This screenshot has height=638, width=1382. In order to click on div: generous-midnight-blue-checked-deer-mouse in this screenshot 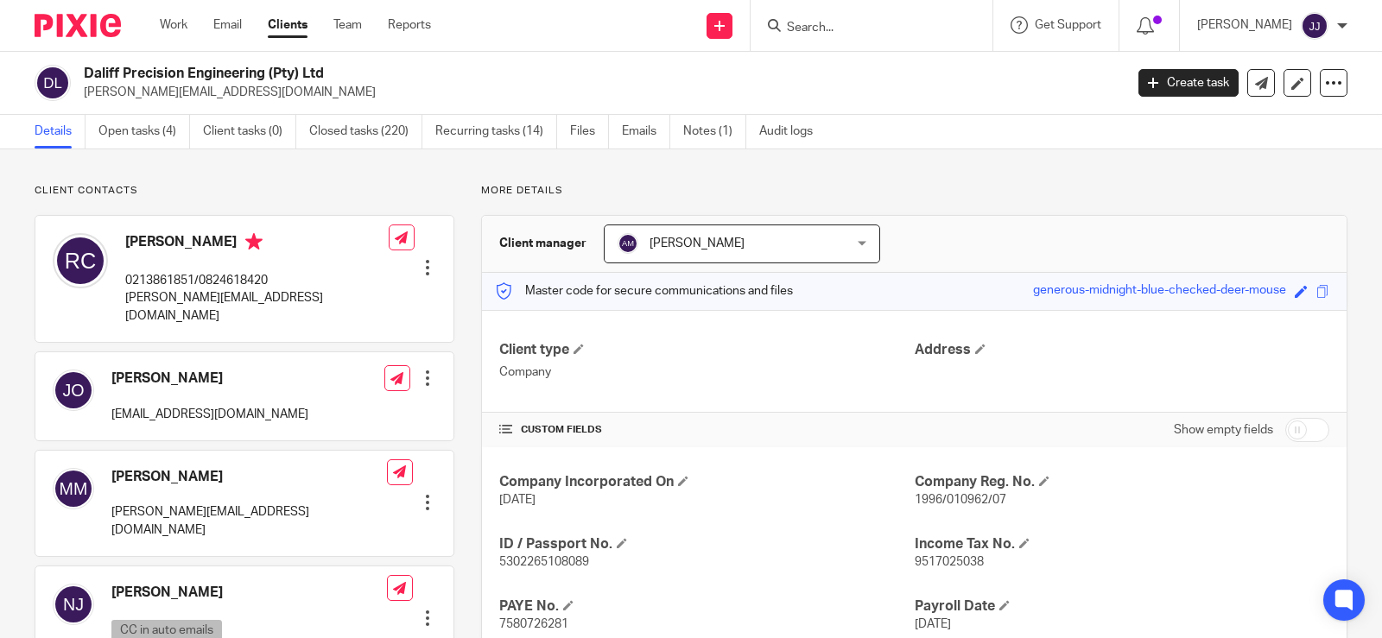, I will do `click(1159, 291)`.